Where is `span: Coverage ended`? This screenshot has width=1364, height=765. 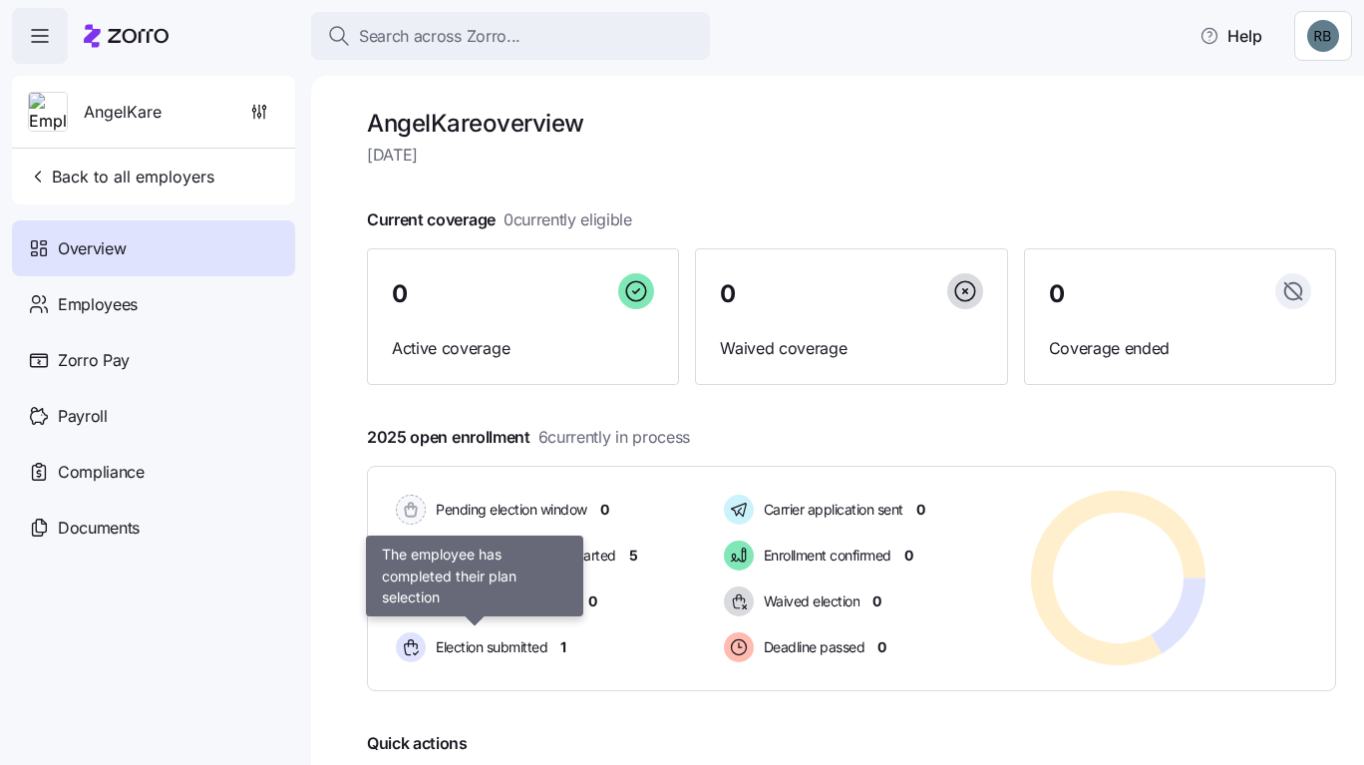
span: Coverage ended is located at coordinates (1179, 348).